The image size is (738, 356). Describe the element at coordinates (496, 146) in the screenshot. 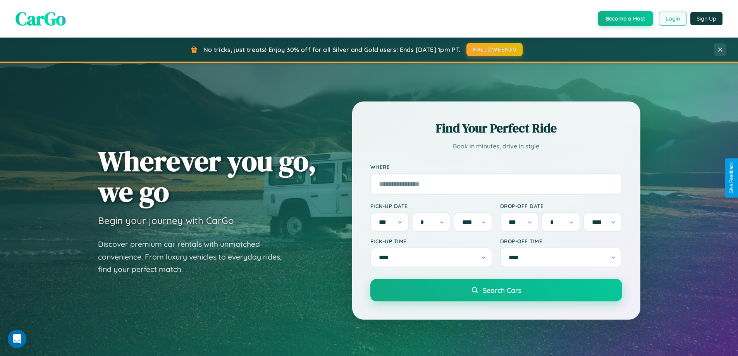

I see `p: Book in minutes, drive in style` at that location.